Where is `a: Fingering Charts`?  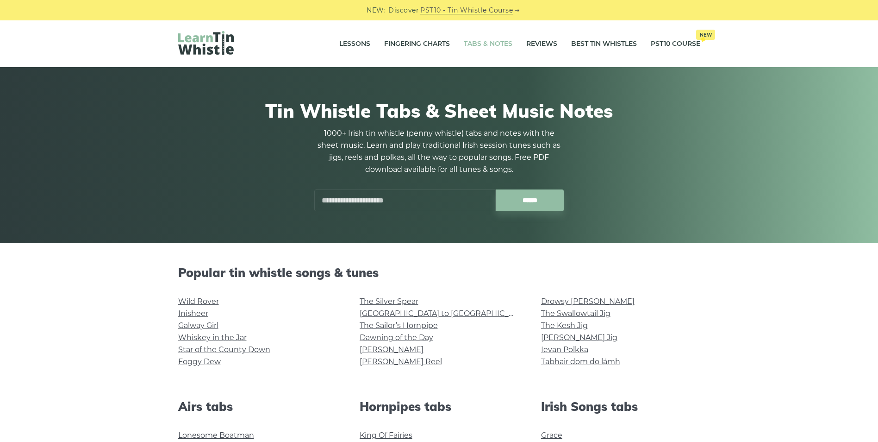
a: Fingering Charts is located at coordinates (417, 44).